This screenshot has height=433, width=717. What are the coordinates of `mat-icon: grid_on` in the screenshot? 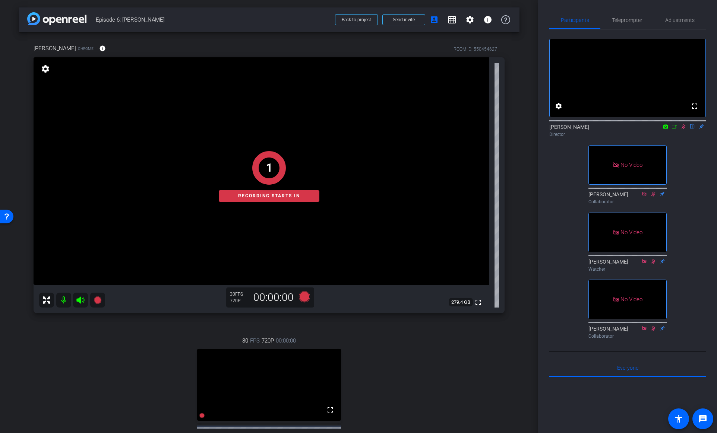 It's located at (452, 20).